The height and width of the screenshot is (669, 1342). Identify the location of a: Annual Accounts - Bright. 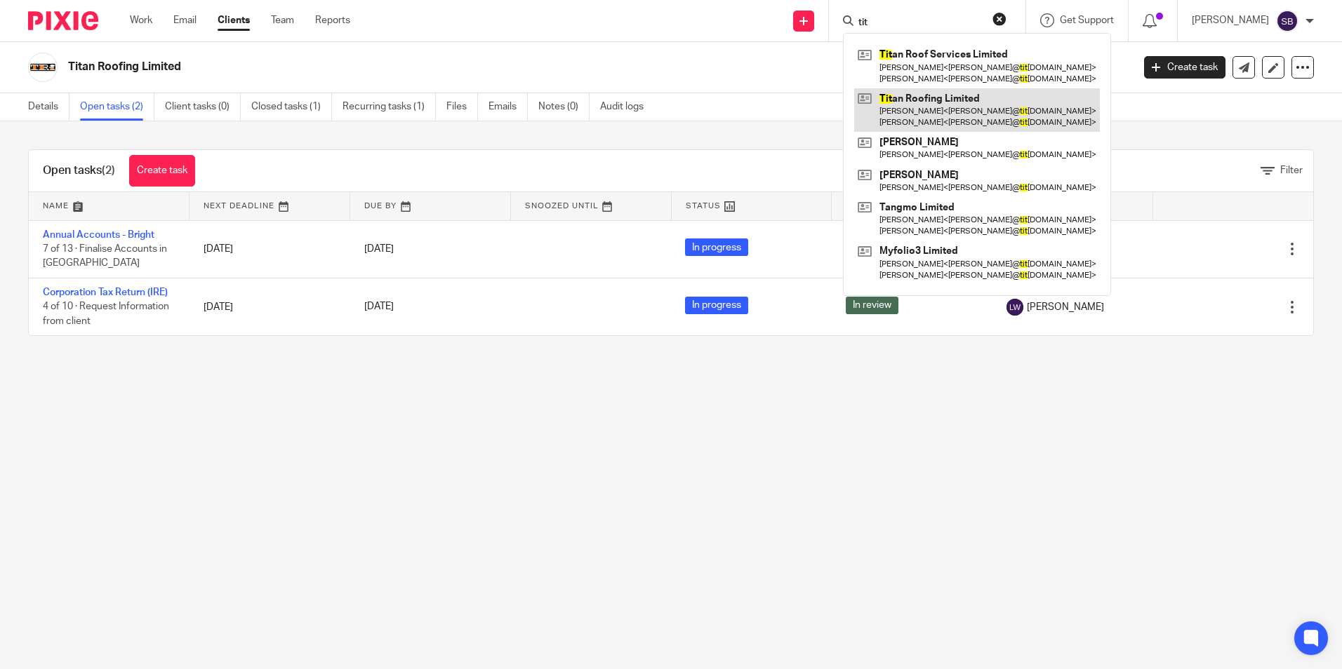
(98, 235).